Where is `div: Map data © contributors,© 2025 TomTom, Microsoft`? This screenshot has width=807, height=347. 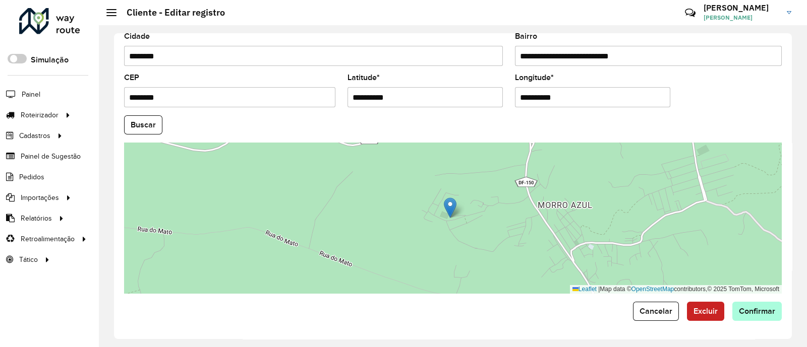 div: Map data © contributors,© 2025 TomTom, Microsoft is located at coordinates (676, 289).